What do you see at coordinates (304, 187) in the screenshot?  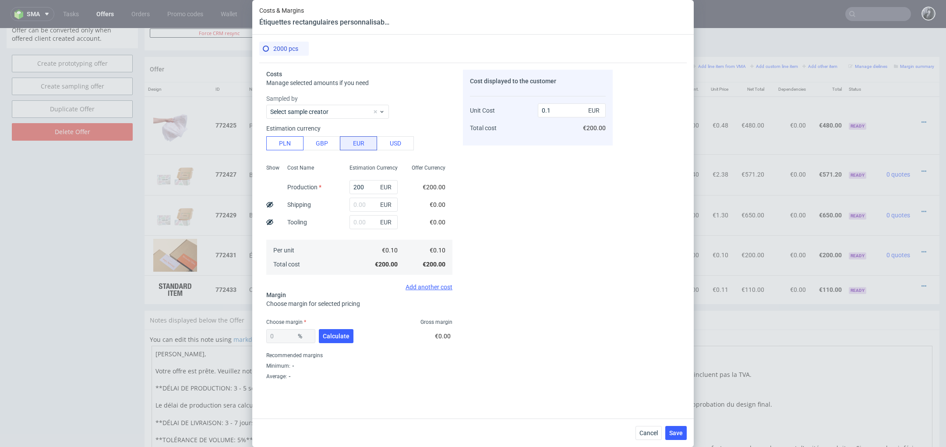 I see `label: Production` at bounding box center [304, 187].